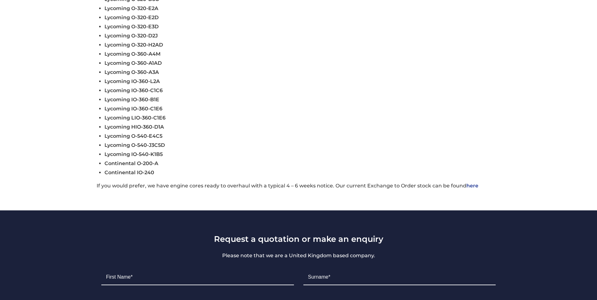 Image resolution: width=597 pixels, height=300 pixels. Describe the element at coordinates (132, 54) in the screenshot. I see `span: Lycoming O-360-A4M` at that location.